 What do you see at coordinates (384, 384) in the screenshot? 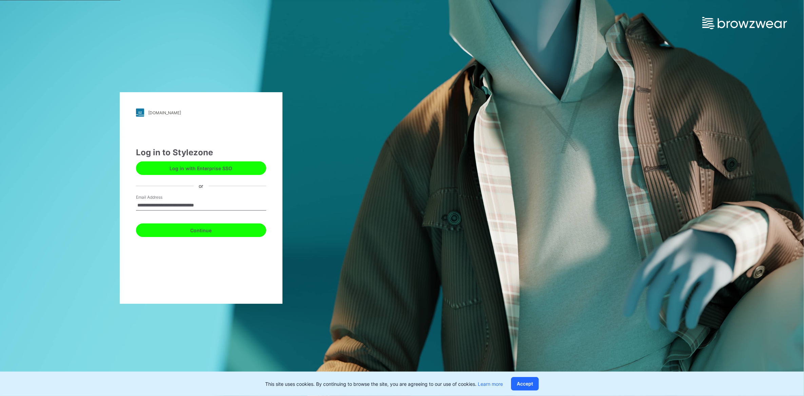
I see `p: This site uses cookies. By continuing to browse the site, you are agreeing to our use of cookies.` at bounding box center [384, 384].